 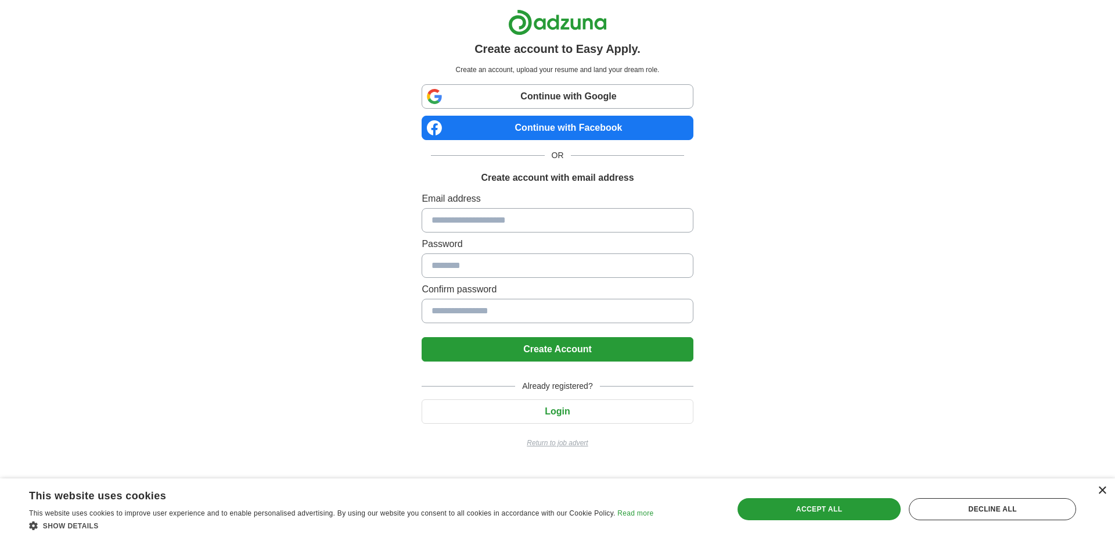 What do you see at coordinates (635, 513) in the screenshot?
I see `a: Read more, opens a new window` at bounding box center [635, 513].